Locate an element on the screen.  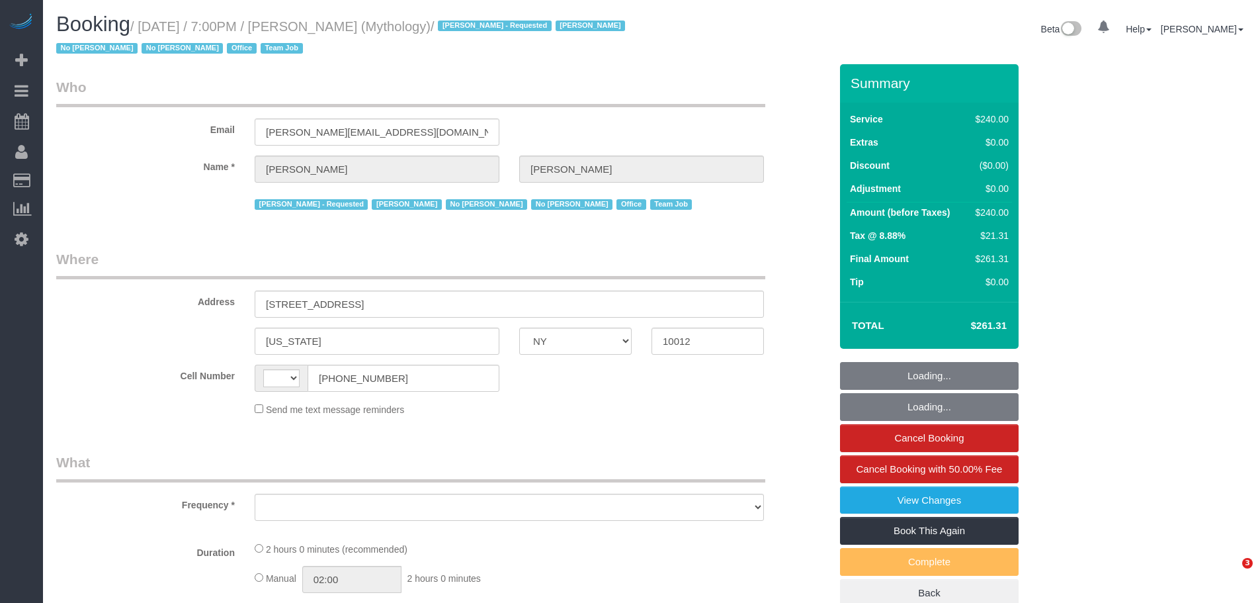
input: Zip Code is located at coordinates (708, 341).